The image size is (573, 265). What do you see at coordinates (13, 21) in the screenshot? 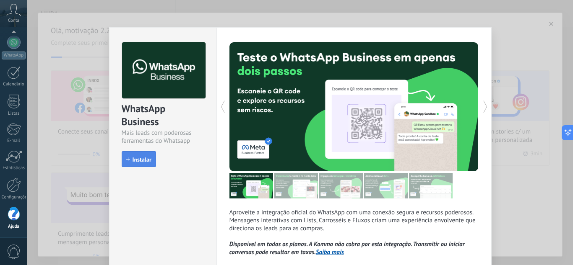
I see `span: Conta` at bounding box center [13, 21].